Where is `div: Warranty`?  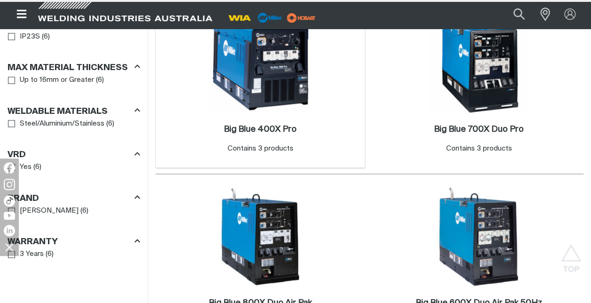
div: Warranty is located at coordinates (74, 241).